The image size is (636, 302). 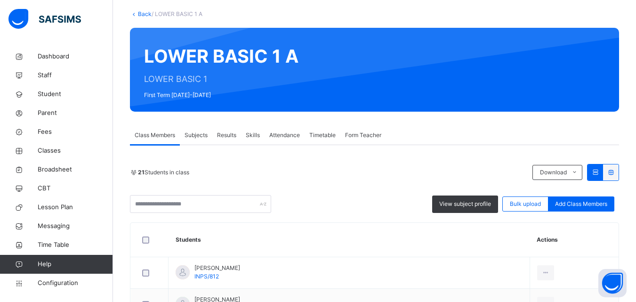 I want to click on th: Actions, so click(x=574, y=240).